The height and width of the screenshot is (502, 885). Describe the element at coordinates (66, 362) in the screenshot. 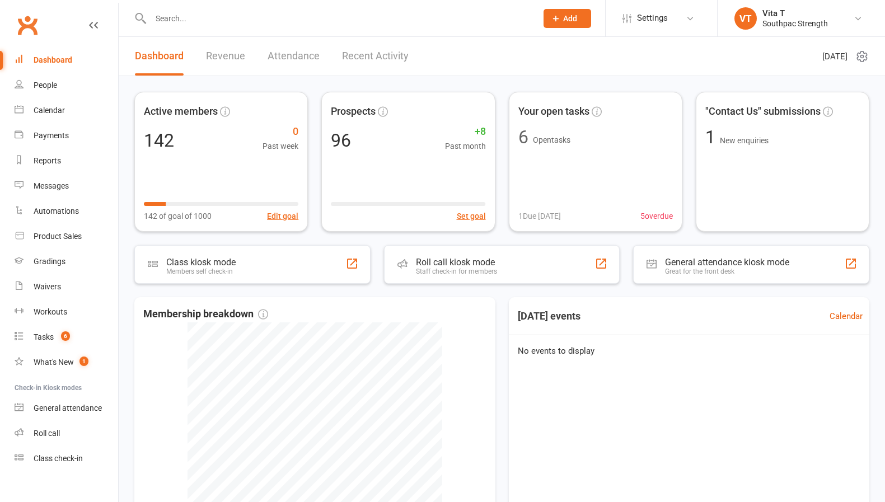

I see `a: What's New1` at that location.